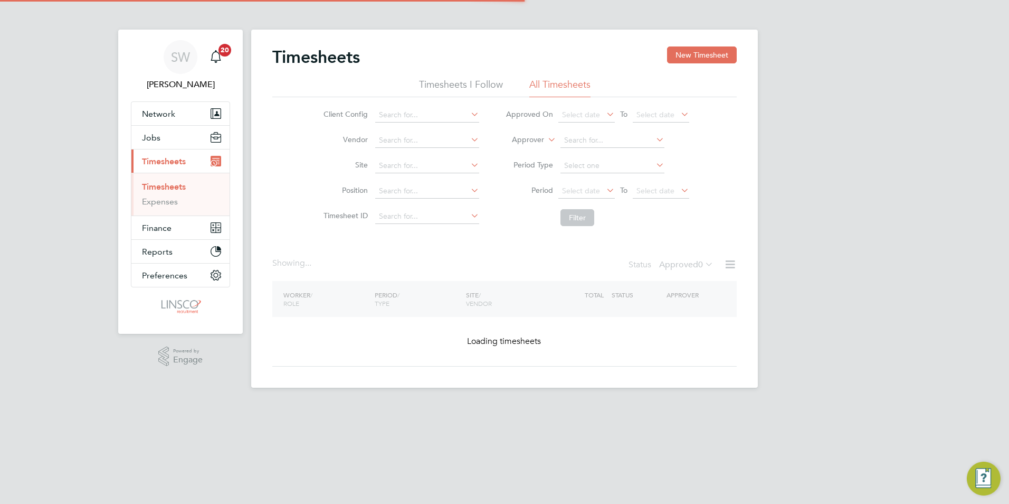 The width and height of the screenshot is (1009, 504). I want to click on a: Timesheets, so click(164, 186).